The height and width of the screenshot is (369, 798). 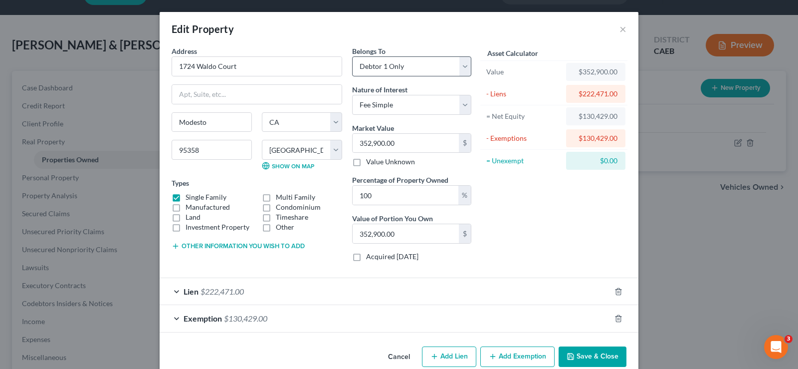 What do you see at coordinates (100, 305) in the screenshot?
I see `span: Messages` at bounding box center [100, 305].